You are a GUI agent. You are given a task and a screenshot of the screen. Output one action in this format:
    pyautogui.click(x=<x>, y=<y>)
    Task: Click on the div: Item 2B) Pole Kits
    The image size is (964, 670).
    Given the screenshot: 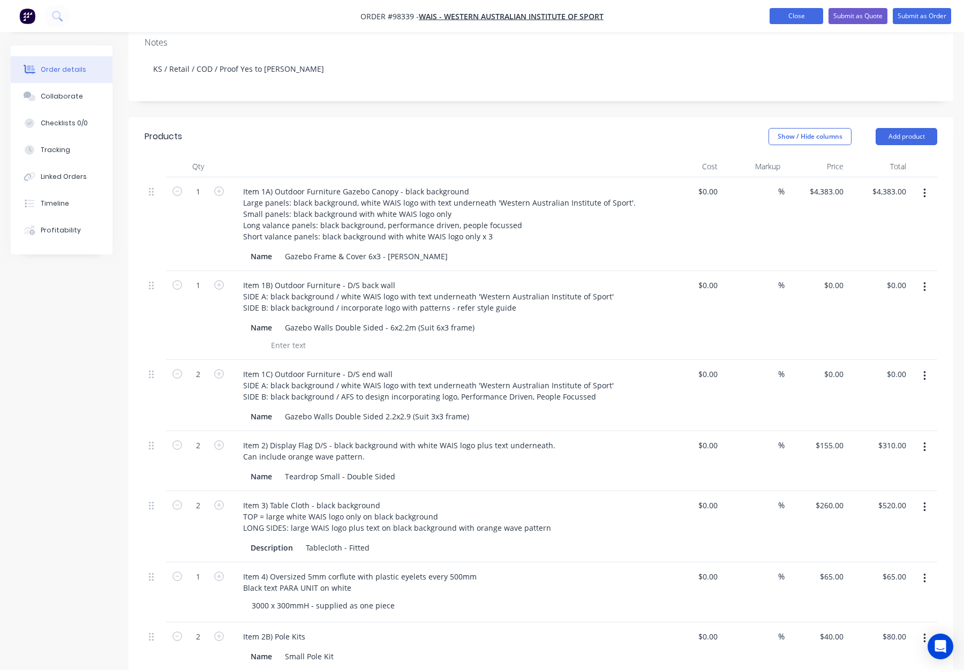 What is the action you would take?
    pyautogui.click(x=274, y=636)
    